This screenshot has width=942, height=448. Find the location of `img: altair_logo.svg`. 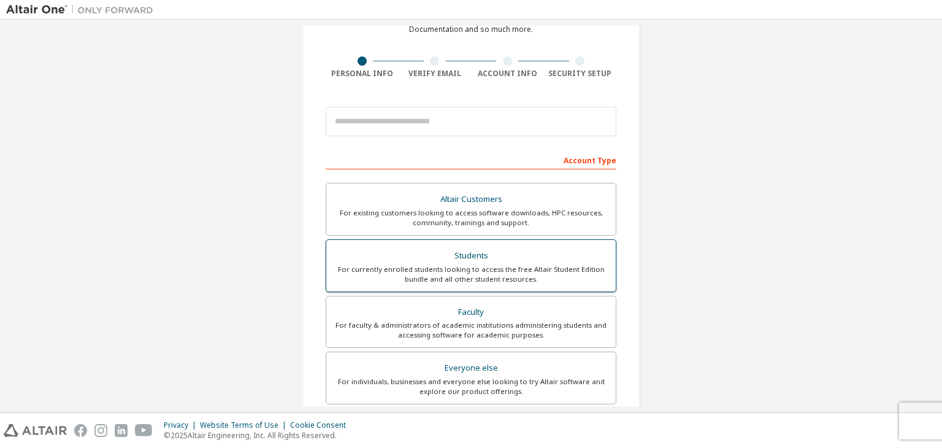

img: altair_logo.svg is located at coordinates (35, 430).